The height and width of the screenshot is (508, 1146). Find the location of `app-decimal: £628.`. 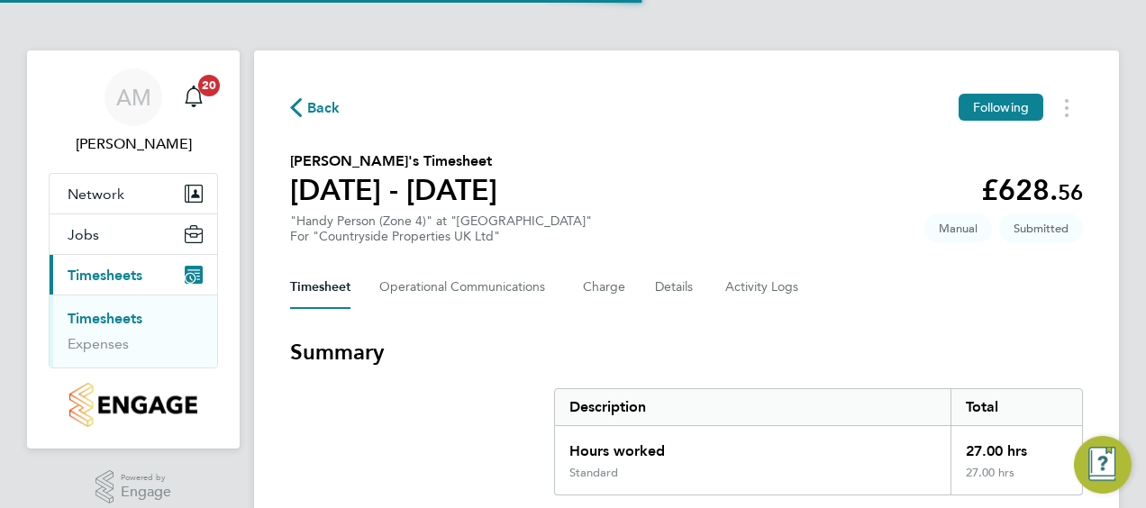

app-decimal: £628. is located at coordinates (1032, 190).